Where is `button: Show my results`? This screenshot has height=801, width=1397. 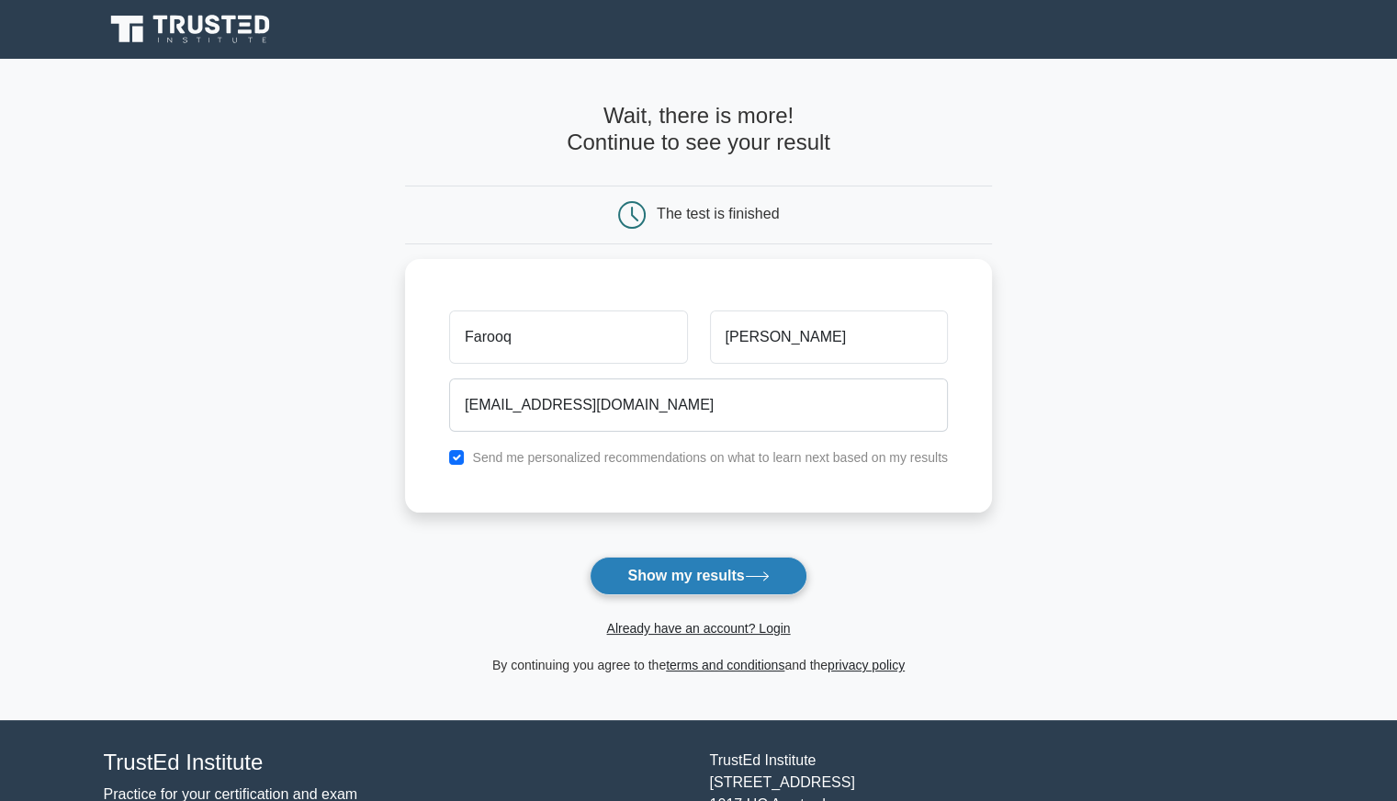
button: Show my results is located at coordinates (698, 576).